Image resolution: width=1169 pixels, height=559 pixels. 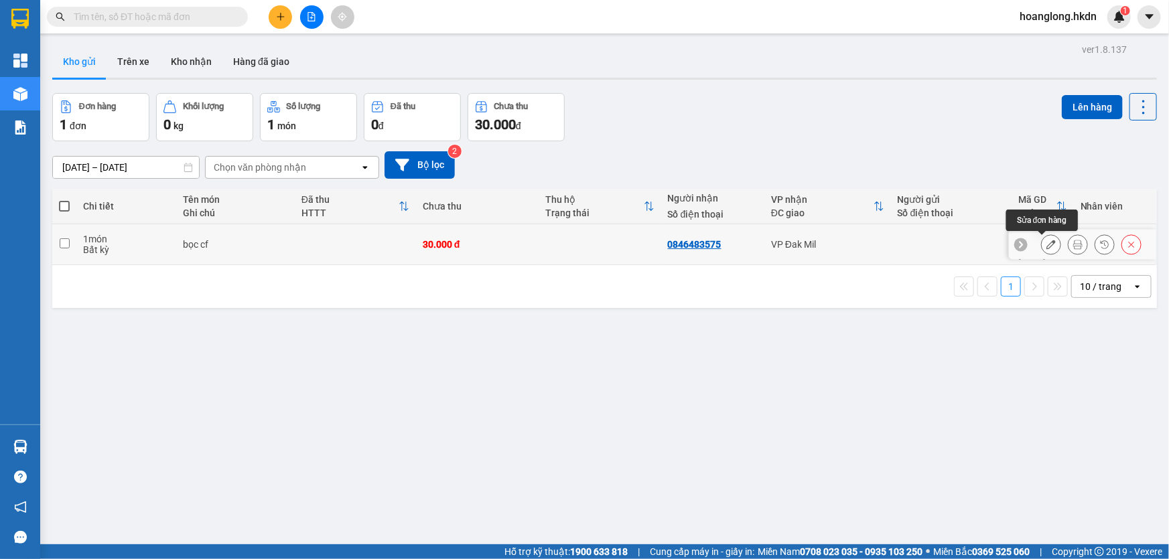 I want to click on div: Tên món, so click(x=235, y=200).